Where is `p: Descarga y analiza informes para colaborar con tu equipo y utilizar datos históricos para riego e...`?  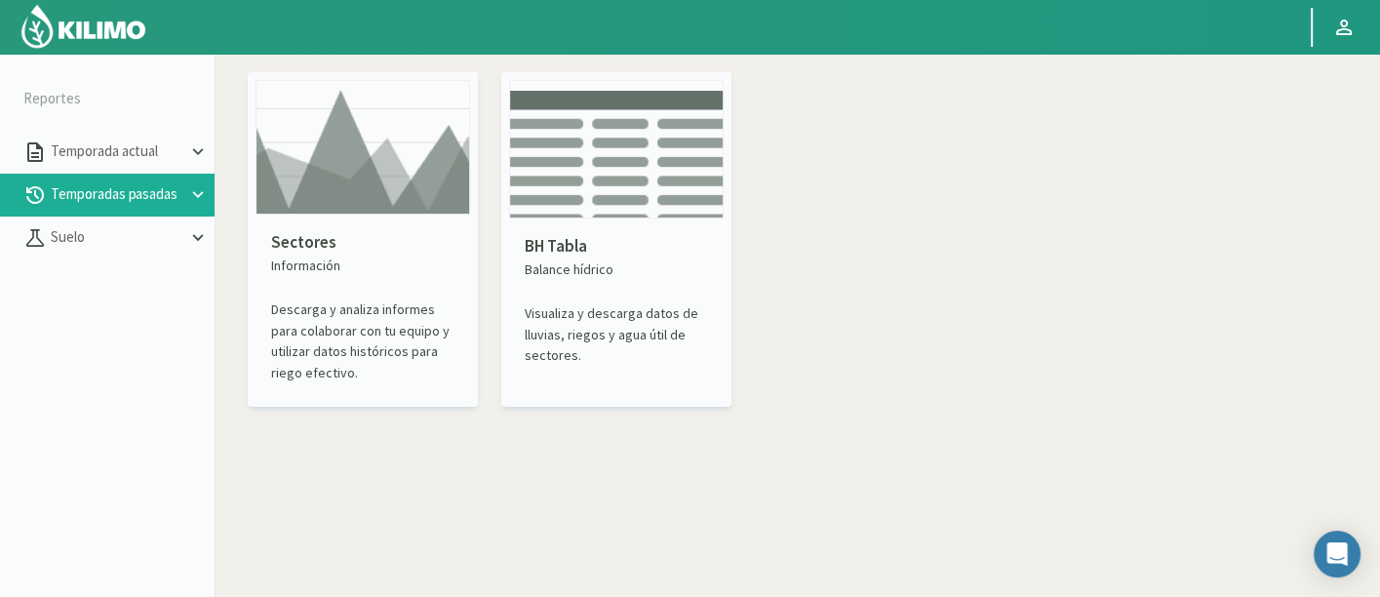
p: Descarga y analiza informes para colaborar con tu equipo y utilizar datos históricos para riego e... is located at coordinates (363, 341).